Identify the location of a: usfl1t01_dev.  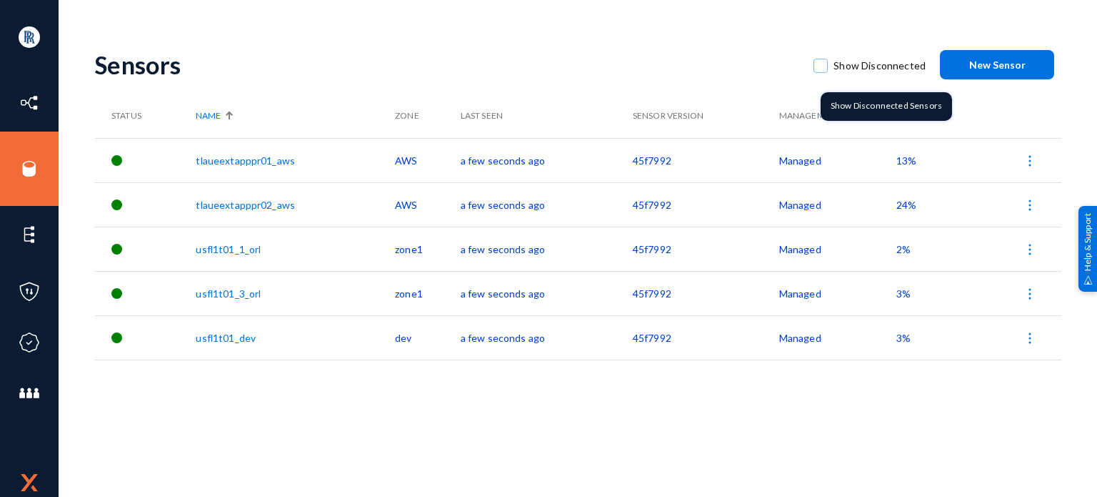
(226, 337).